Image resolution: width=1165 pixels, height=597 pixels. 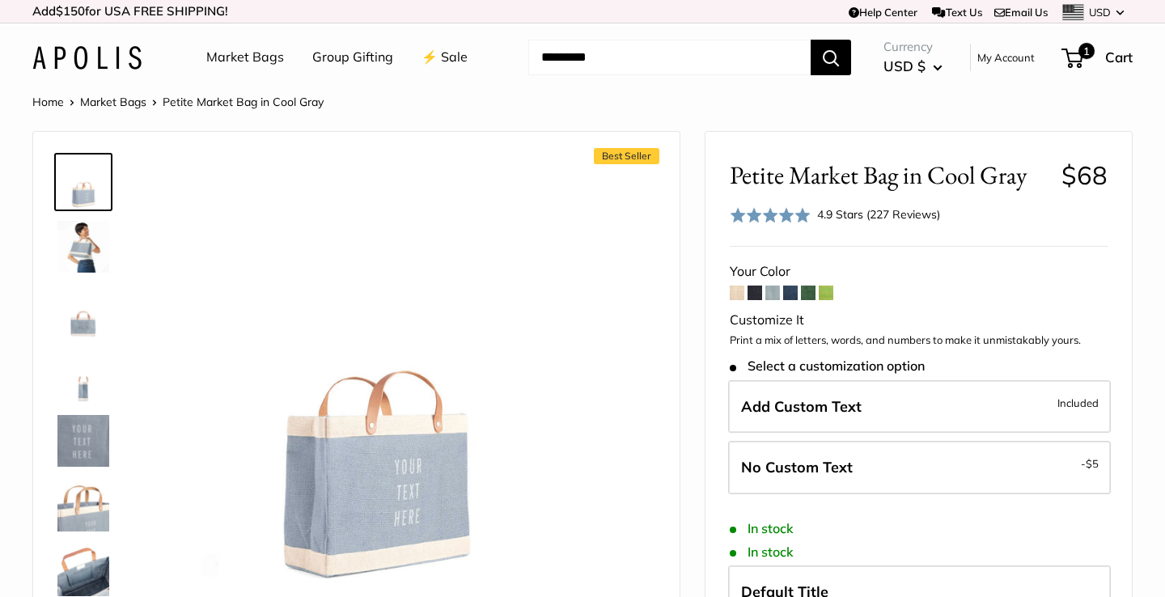 I want to click on div: Your Color, so click(x=918, y=272).